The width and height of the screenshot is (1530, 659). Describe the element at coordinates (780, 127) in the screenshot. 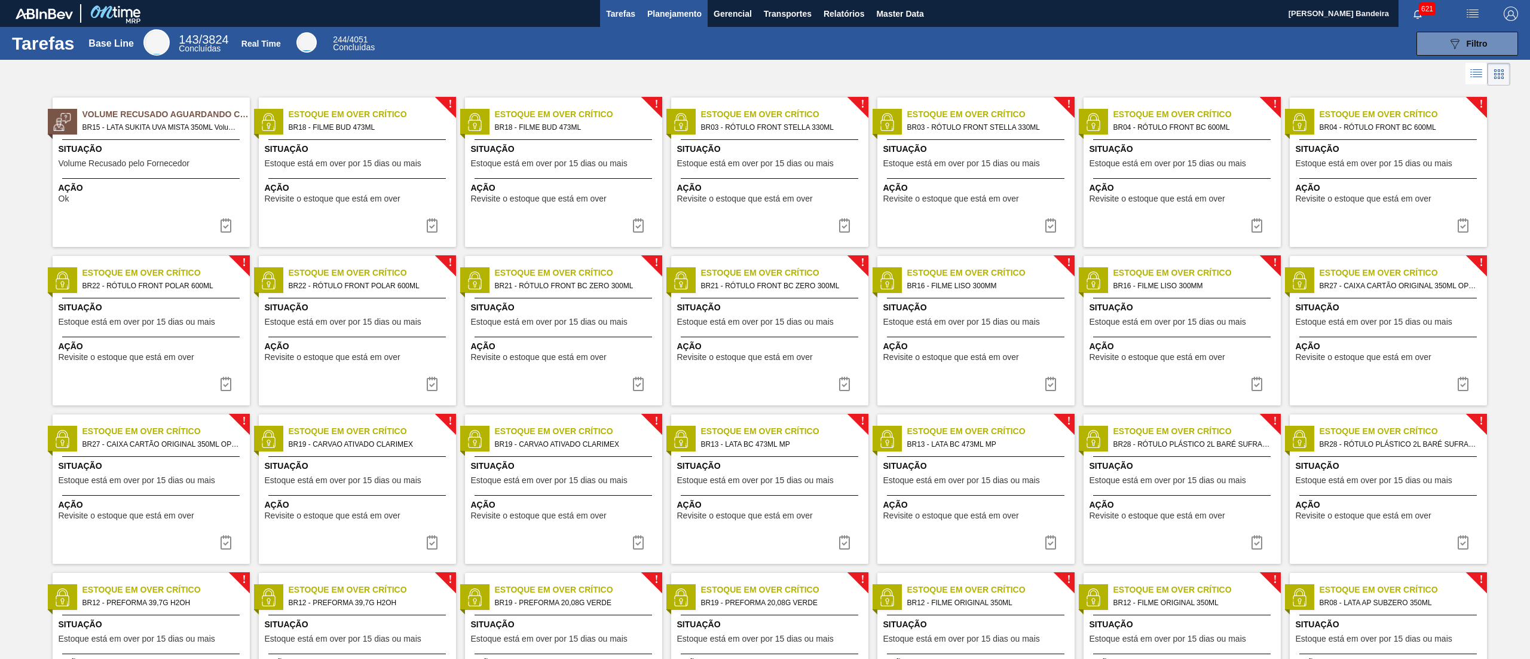

I see `span: BR03 - RÓTULO FRONT STELLA 330ML` at that location.